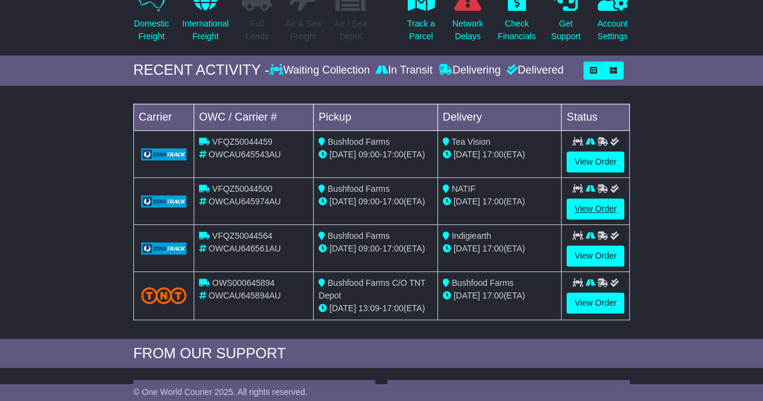  Describe the element at coordinates (245, 248) in the screenshot. I see `span: OWCAU646561AU` at that location.